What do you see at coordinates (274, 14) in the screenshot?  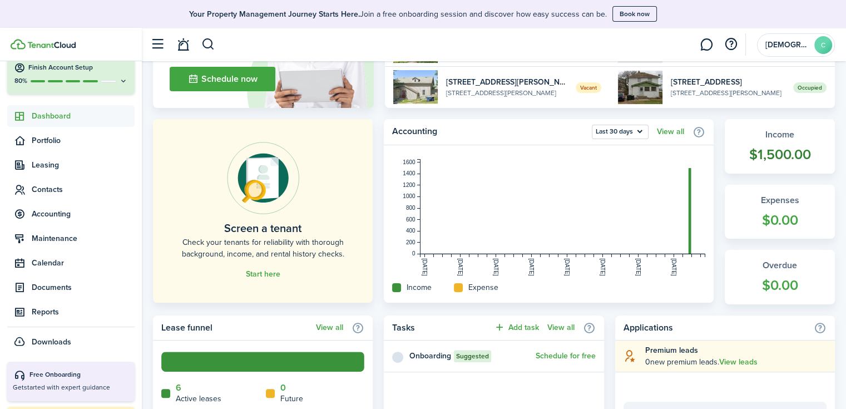 I see `b: Your Property Management Journey Starts Here.` at bounding box center [274, 14].